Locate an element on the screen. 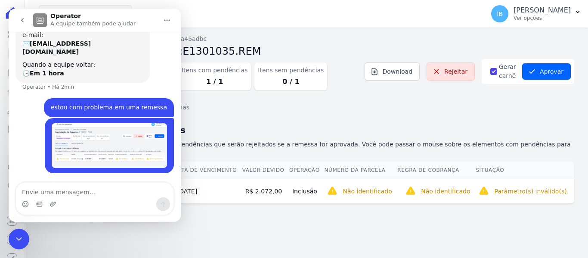 This screenshot has width=588, height=258. dd: 0 / 1 is located at coordinates (291, 82).